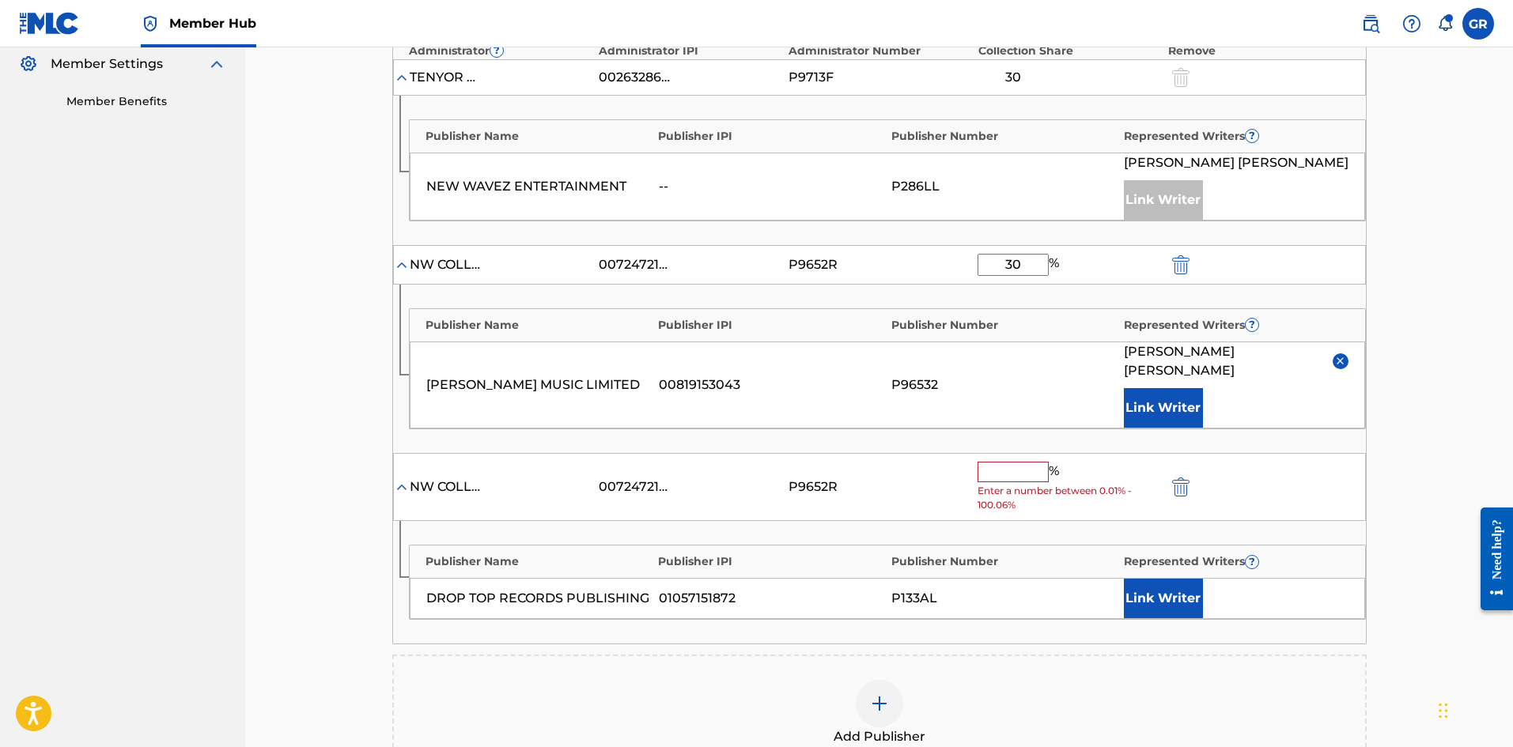 Image resolution: width=1513 pixels, height=747 pixels. Describe the element at coordinates (1478, 24) in the screenshot. I see `div: User Menu` at that location.